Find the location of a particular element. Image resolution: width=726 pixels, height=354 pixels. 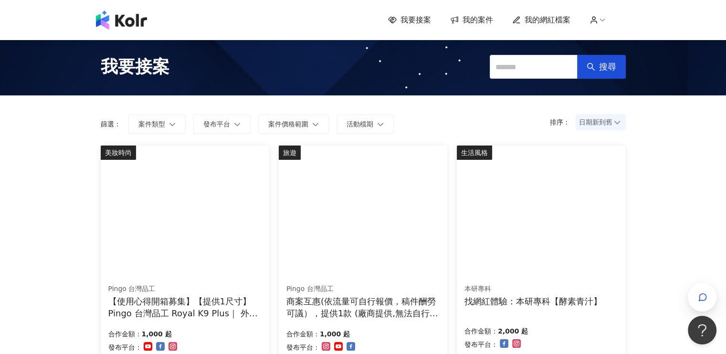

img: Pingo 台灣品工 Royal K9 Plus｜ 外噴式負離子加長電棒-革命進化款 is located at coordinates (185, 209).